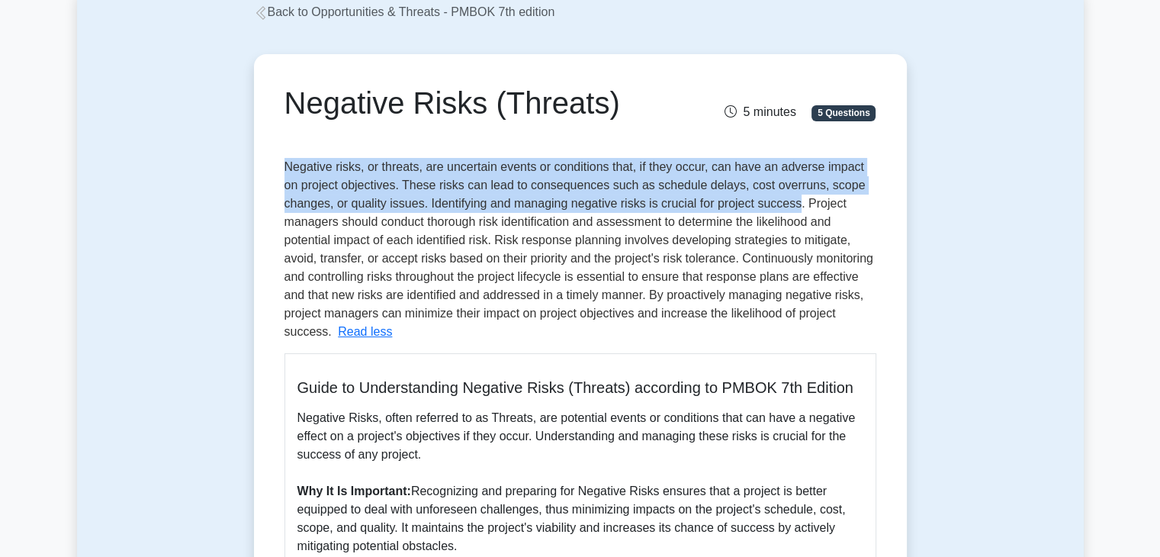  Describe the element at coordinates (759, 111) in the screenshot. I see `span: 5 minutes` at that location.